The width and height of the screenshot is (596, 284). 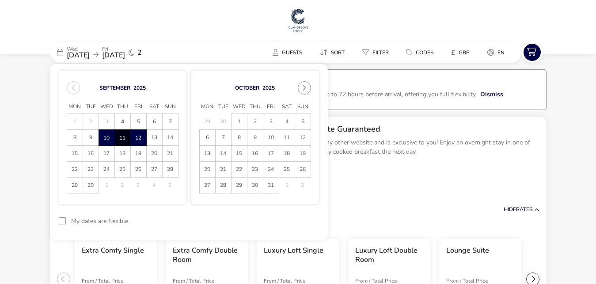 I want to click on naf-pibe-menu-bar-item: Sort, so click(x=334, y=52).